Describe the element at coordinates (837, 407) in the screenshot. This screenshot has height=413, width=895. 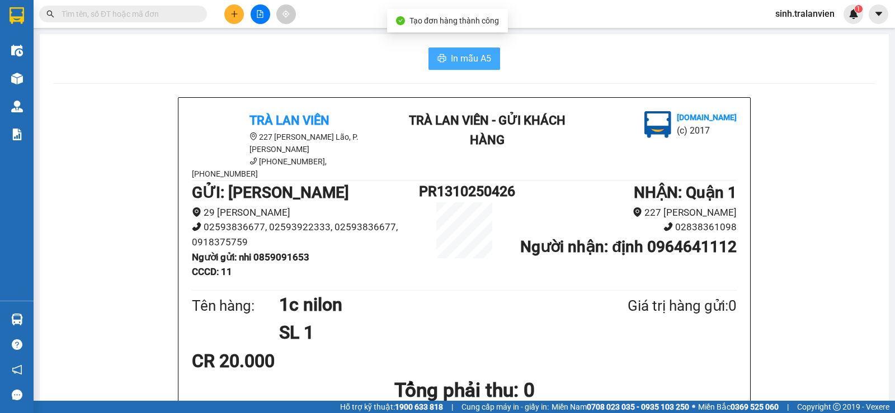
I see `span: copyright` at that location.